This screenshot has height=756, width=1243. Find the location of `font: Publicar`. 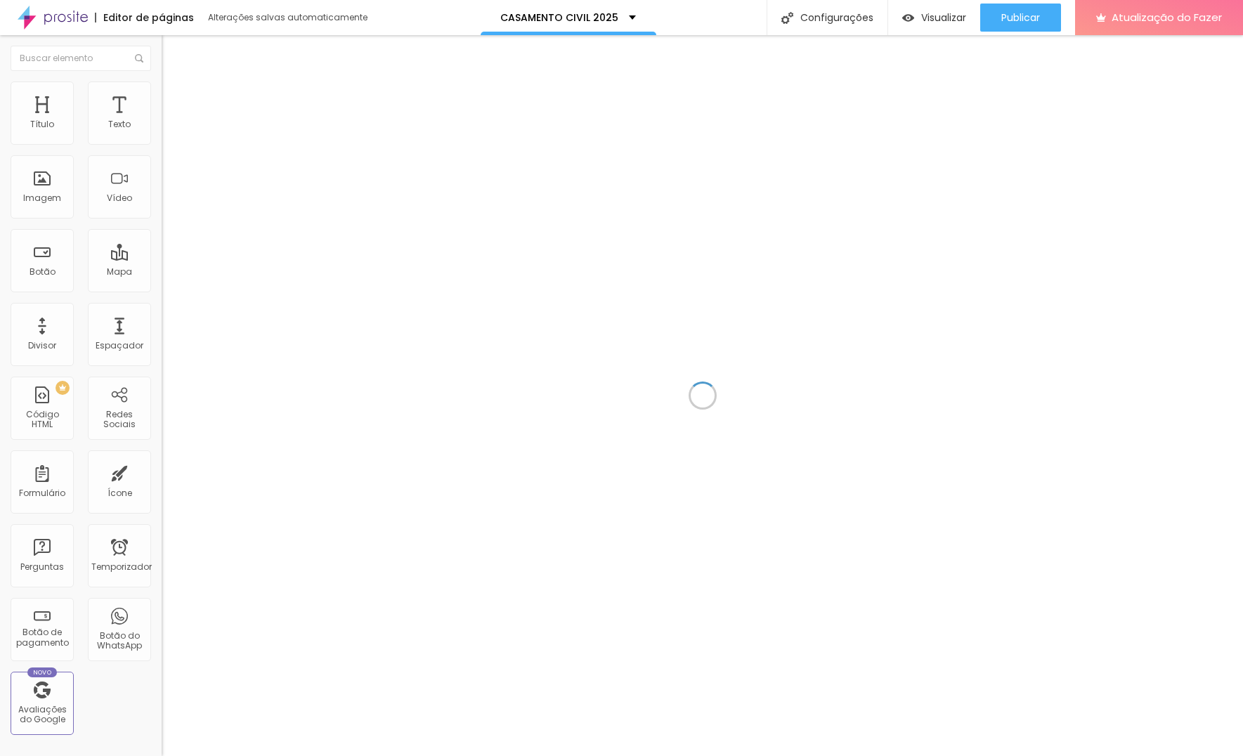

font: Publicar is located at coordinates (1021, 18).